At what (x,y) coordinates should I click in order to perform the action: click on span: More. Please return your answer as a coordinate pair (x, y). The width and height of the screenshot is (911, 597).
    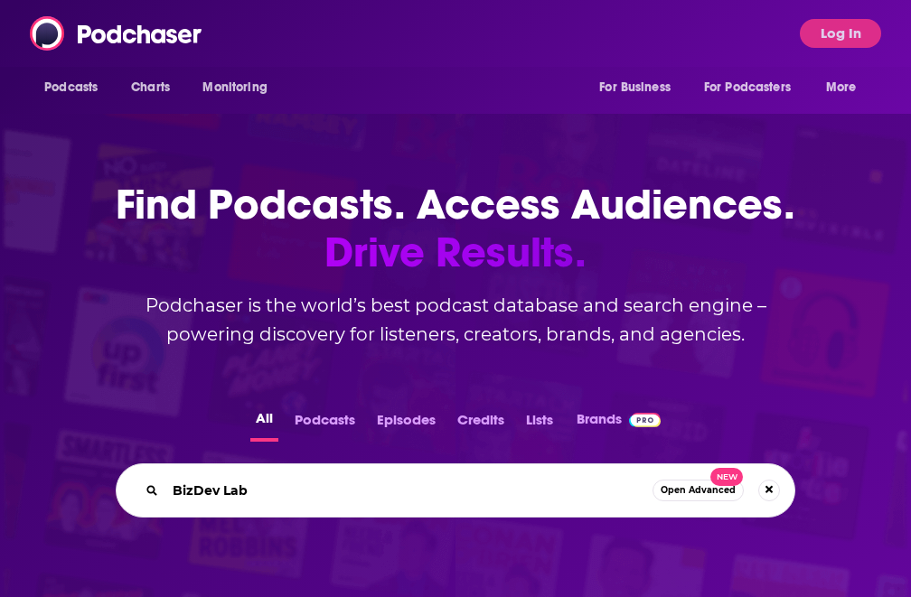
    Looking at the image, I should click on (841, 88).